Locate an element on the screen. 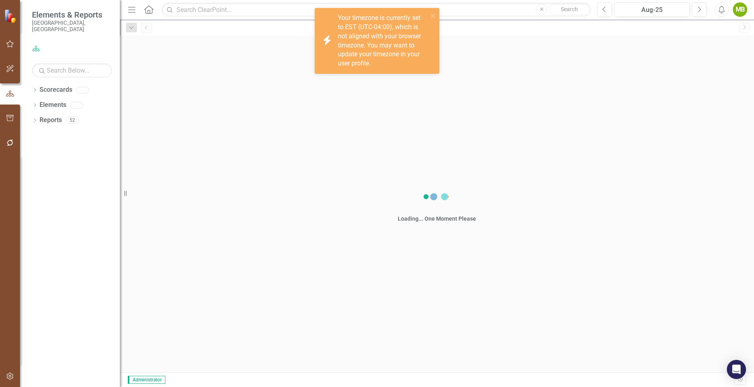 Image resolution: width=754 pixels, height=387 pixels. img: ClearPoint Strategy is located at coordinates (11, 16).